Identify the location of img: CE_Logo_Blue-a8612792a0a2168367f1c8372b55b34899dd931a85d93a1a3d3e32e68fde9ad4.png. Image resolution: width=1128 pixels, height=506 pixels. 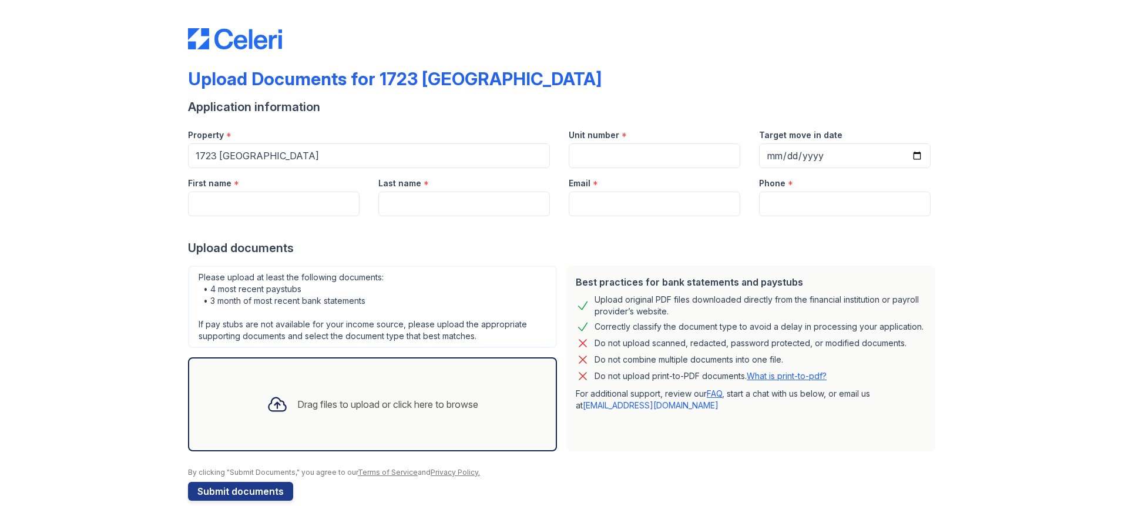
(235, 39).